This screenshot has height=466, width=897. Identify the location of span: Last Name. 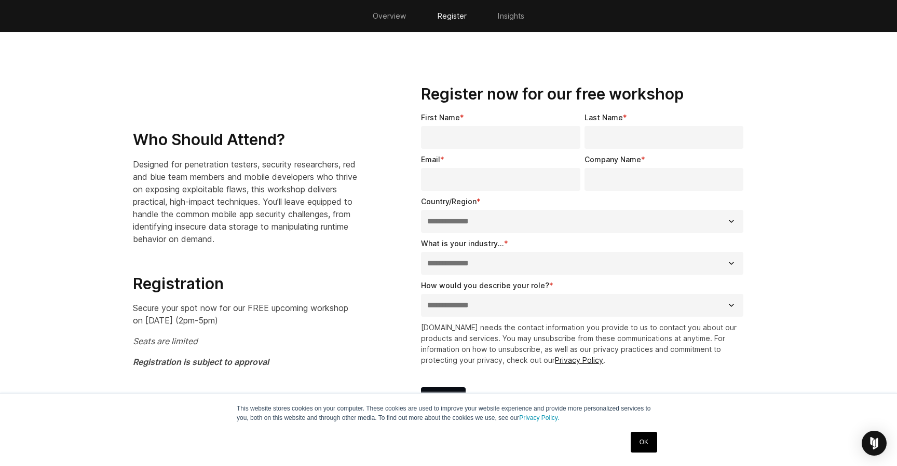
(603, 117).